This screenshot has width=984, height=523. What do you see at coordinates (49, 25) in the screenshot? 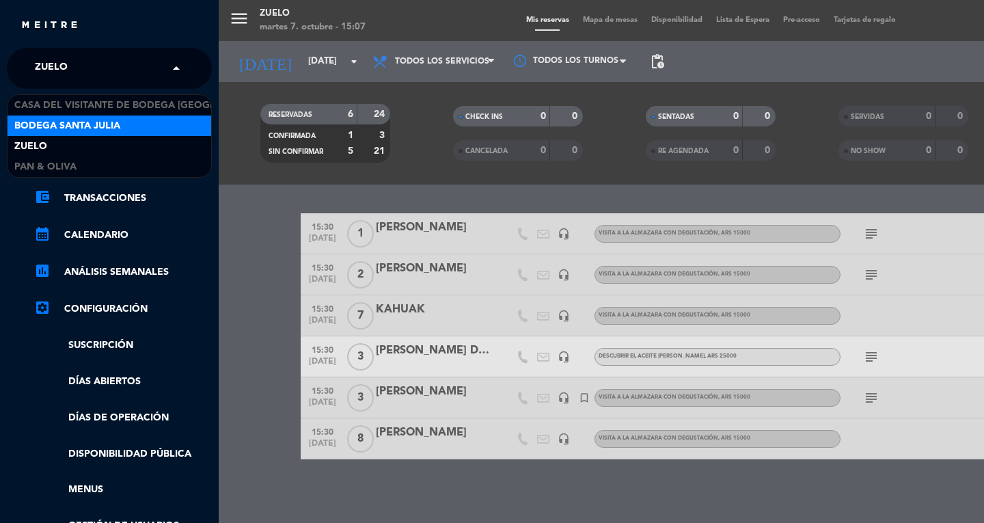
I see `img: MEITRE` at bounding box center [49, 25].